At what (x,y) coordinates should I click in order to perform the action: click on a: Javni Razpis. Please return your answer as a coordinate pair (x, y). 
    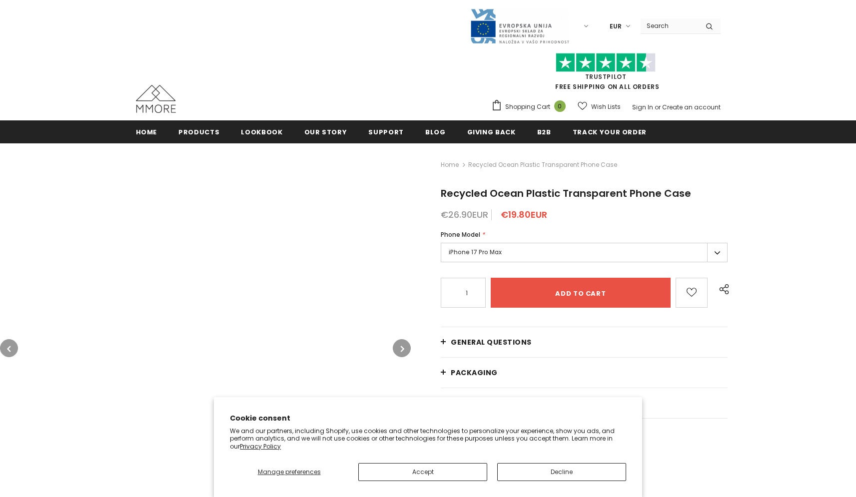
    Looking at the image, I should click on (520, 25).